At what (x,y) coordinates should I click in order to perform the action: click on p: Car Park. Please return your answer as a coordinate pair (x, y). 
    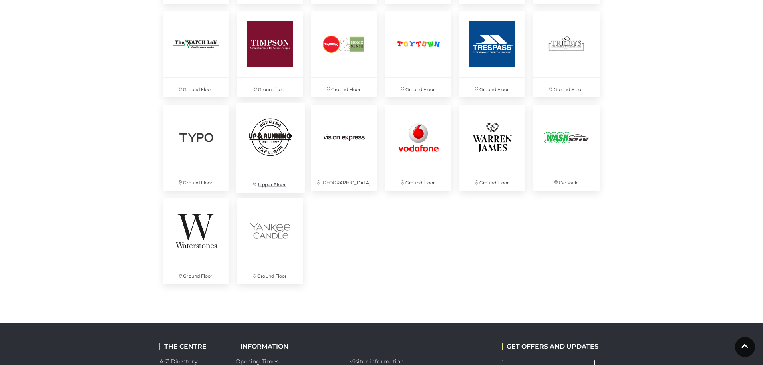
    Looking at the image, I should click on (566, 181).